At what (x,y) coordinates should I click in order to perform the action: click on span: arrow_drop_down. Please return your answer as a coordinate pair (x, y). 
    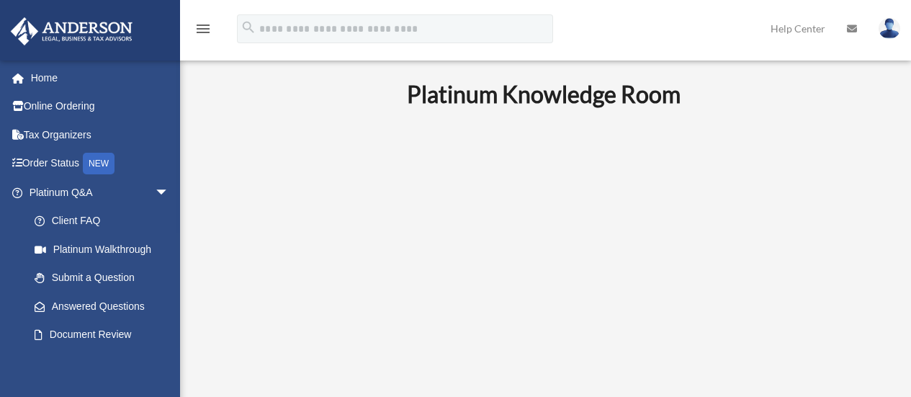
    Looking at the image, I should click on (169, 192).